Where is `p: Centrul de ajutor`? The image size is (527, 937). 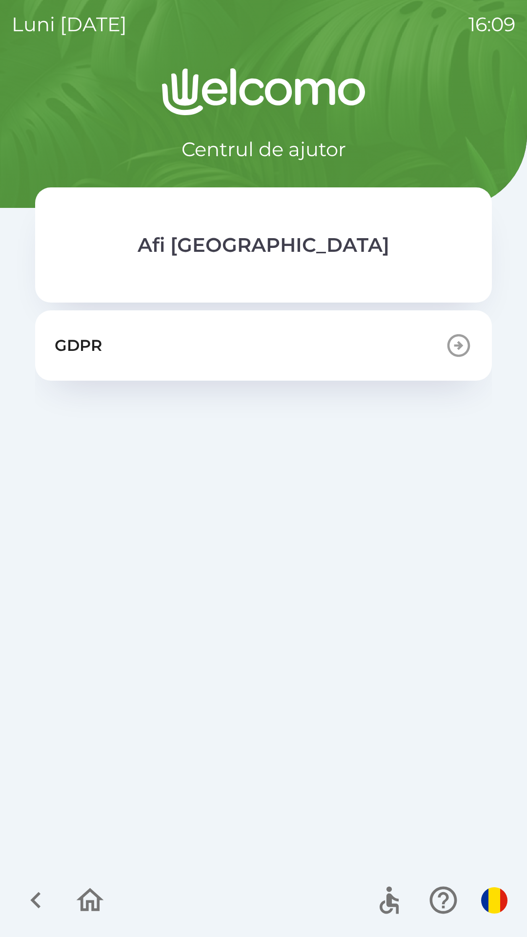 p: Centrul de ajutor is located at coordinates (264, 149).